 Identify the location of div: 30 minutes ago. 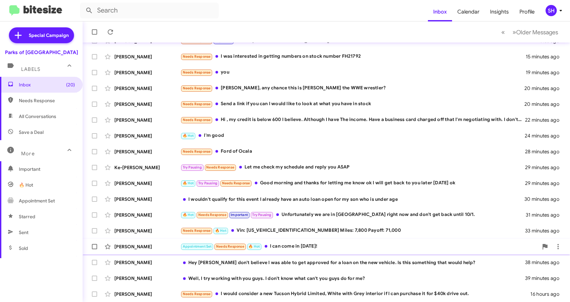
(545, 199).